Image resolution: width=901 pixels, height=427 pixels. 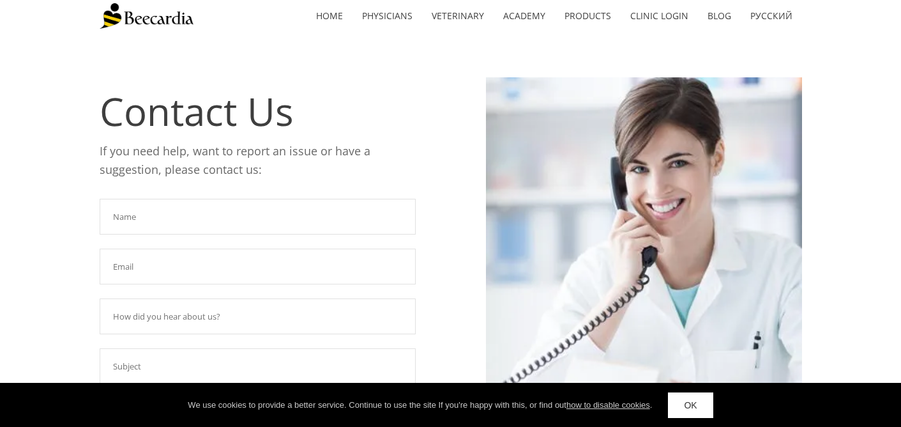 I want to click on img: Beecardia, so click(x=146, y=16).